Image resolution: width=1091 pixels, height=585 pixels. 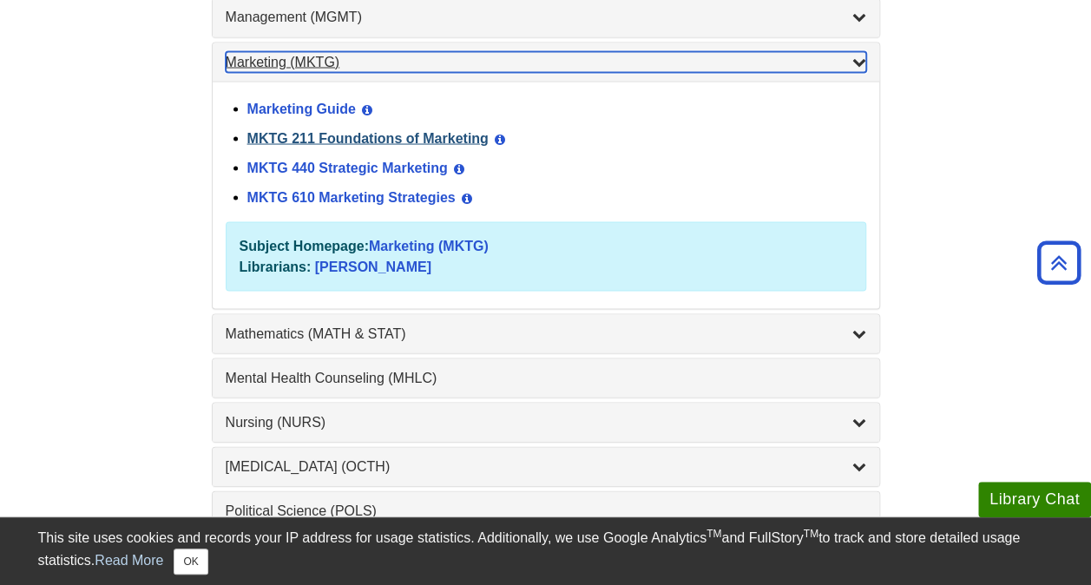 What do you see at coordinates (352, 196) in the screenshot?
I see `a: MKTG 610 Marketing Strategies` at bounding box center [352, 196].